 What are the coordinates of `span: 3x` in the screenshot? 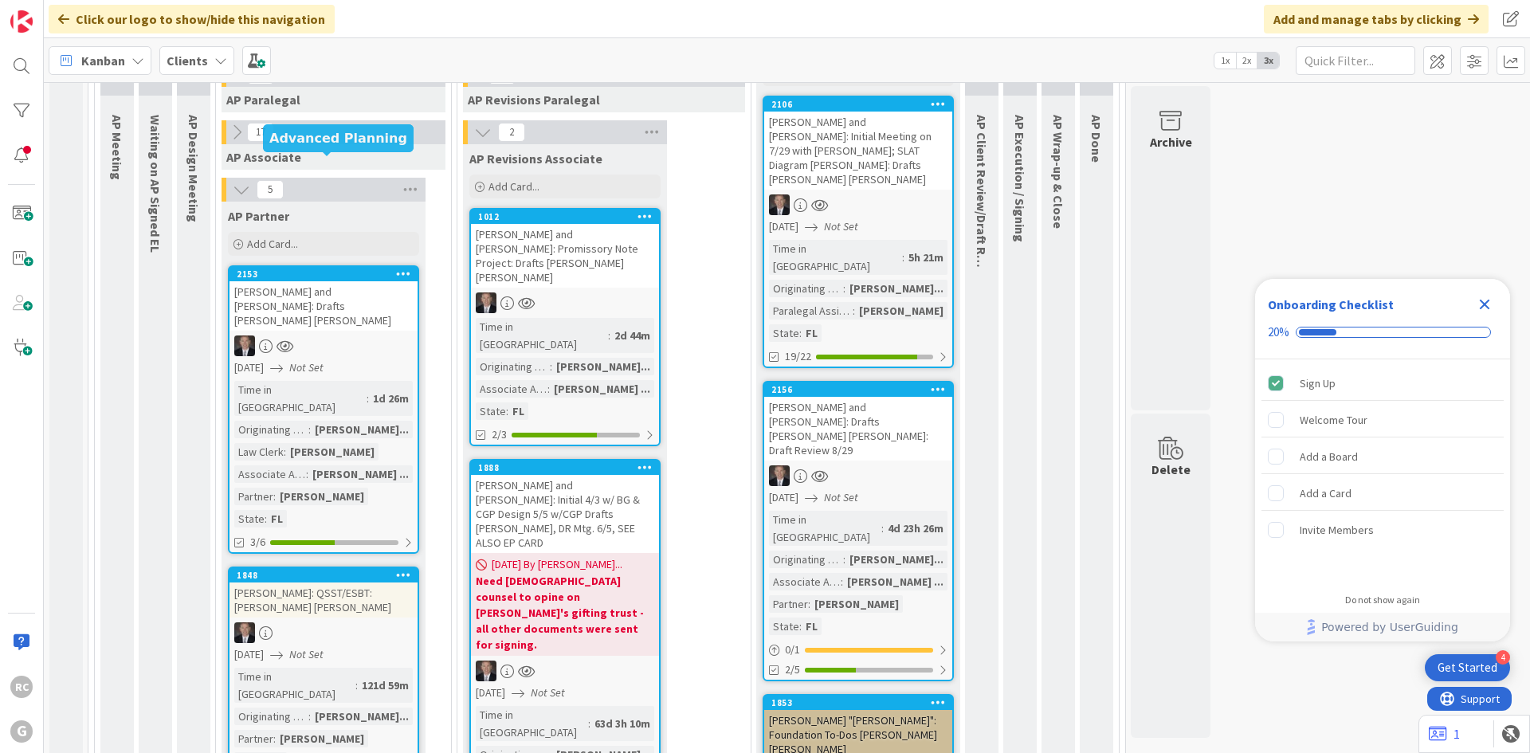 It's located at (1268, 61).